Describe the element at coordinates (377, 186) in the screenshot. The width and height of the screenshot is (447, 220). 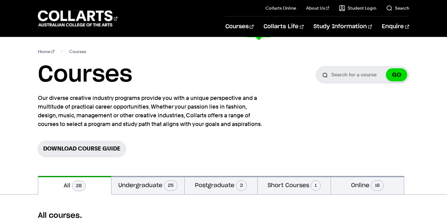
I see `span: 16` at that location.